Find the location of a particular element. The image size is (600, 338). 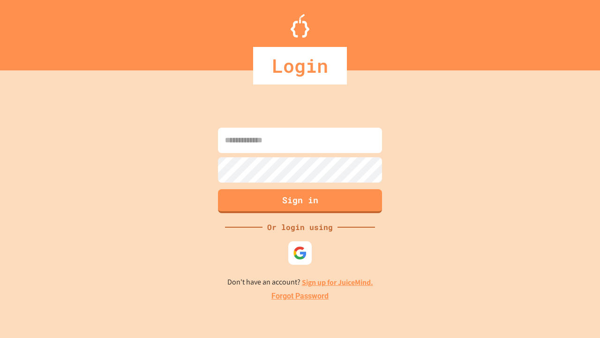

a: Forgot Password is located at coordinates (300, 296).